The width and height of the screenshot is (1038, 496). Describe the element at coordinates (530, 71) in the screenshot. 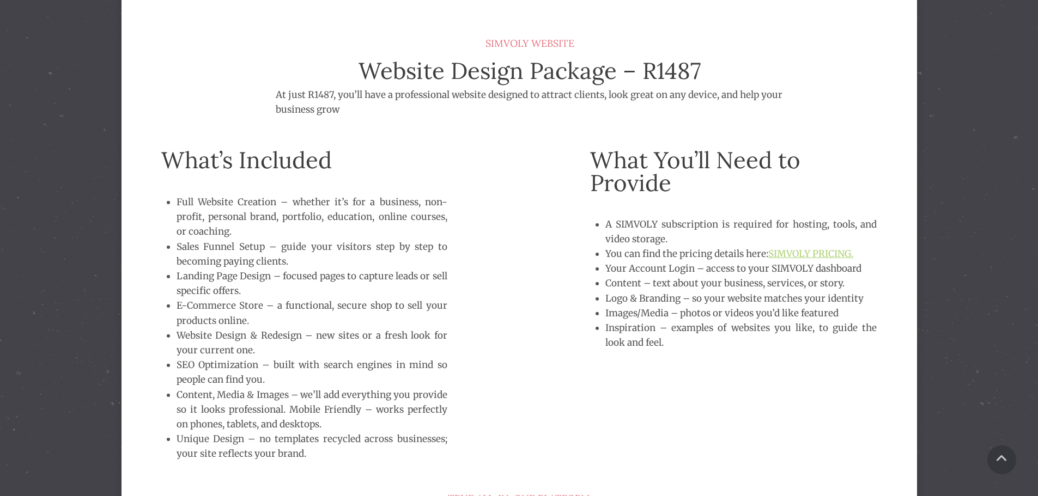

I see `h2: Website Design Package – R1487` at that location.